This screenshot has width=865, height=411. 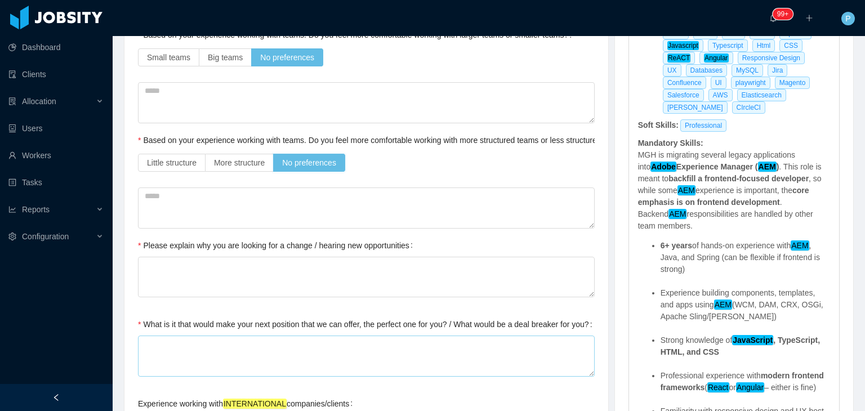 I want to click on label: Based on your experience working with teams. Do you feel more comfortable working with more struc..., so click(x=387, y=140).